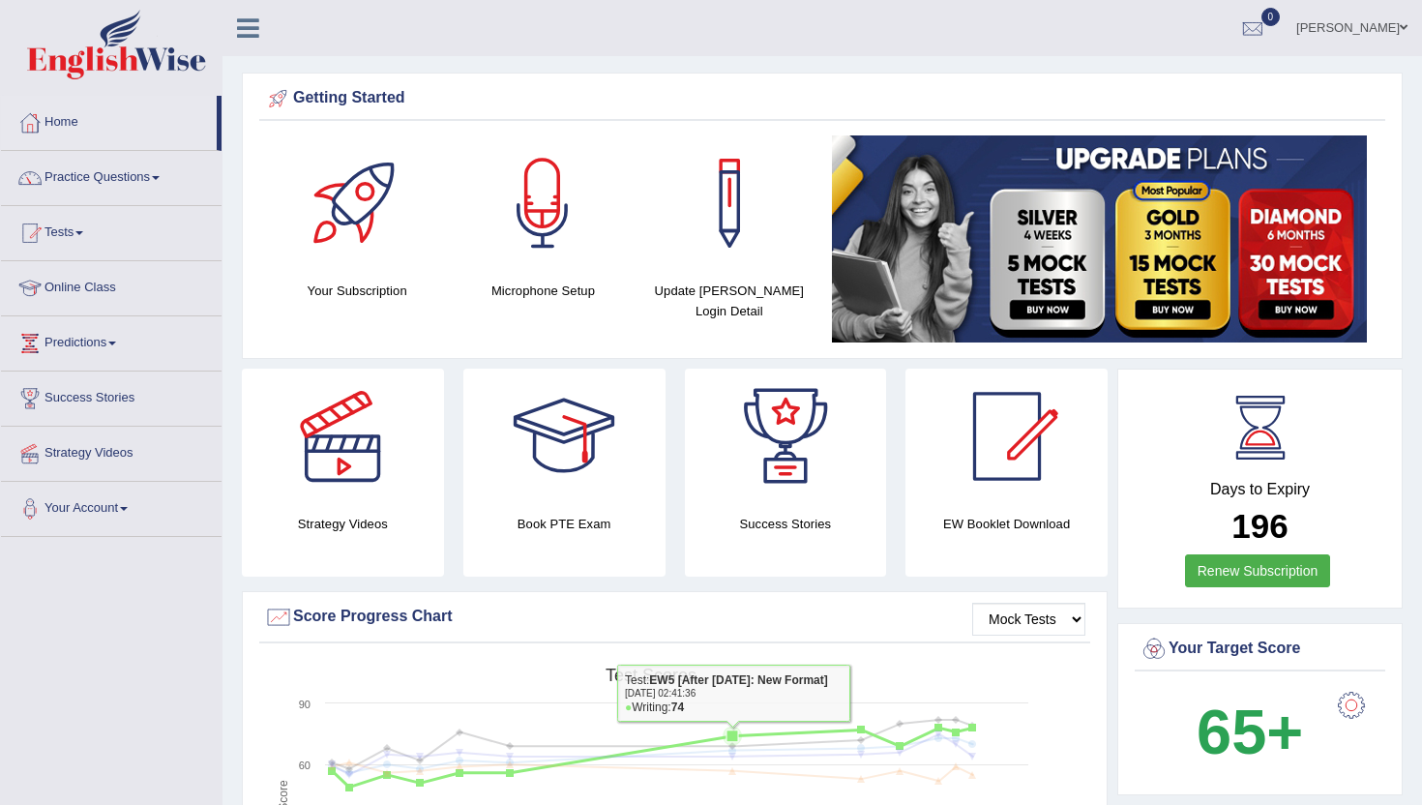 This screenshot has width=1422, height=805. I want to click on a: Renew Subscription, so click(1257, 571).